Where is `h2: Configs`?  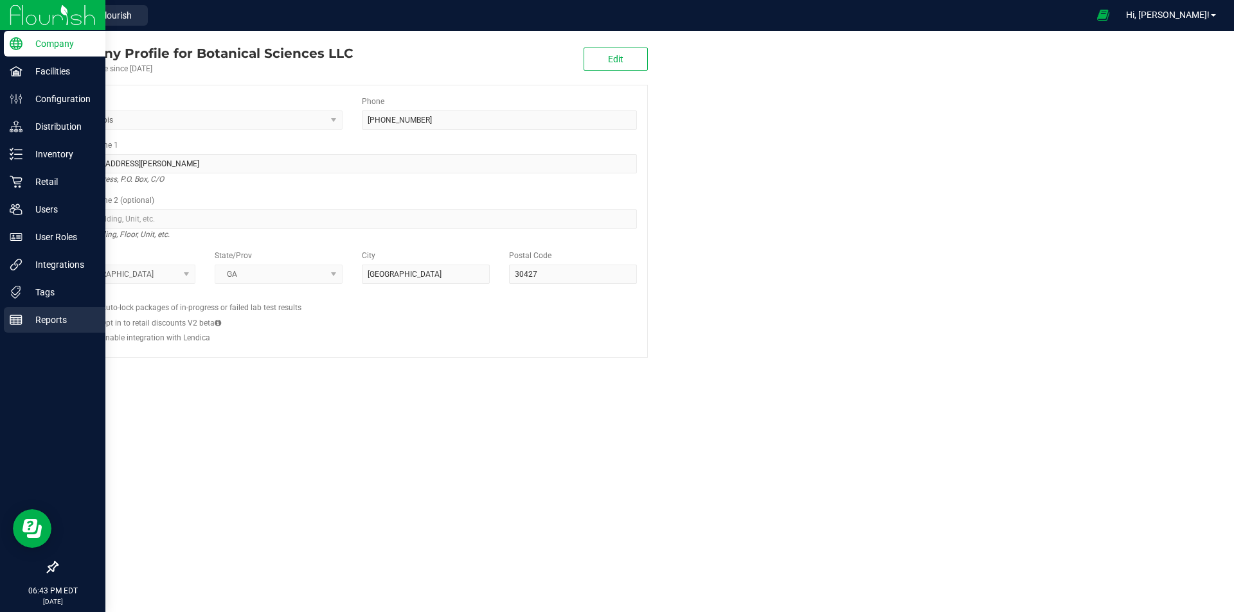
h2: Configs is located at coordinates (352, 298).